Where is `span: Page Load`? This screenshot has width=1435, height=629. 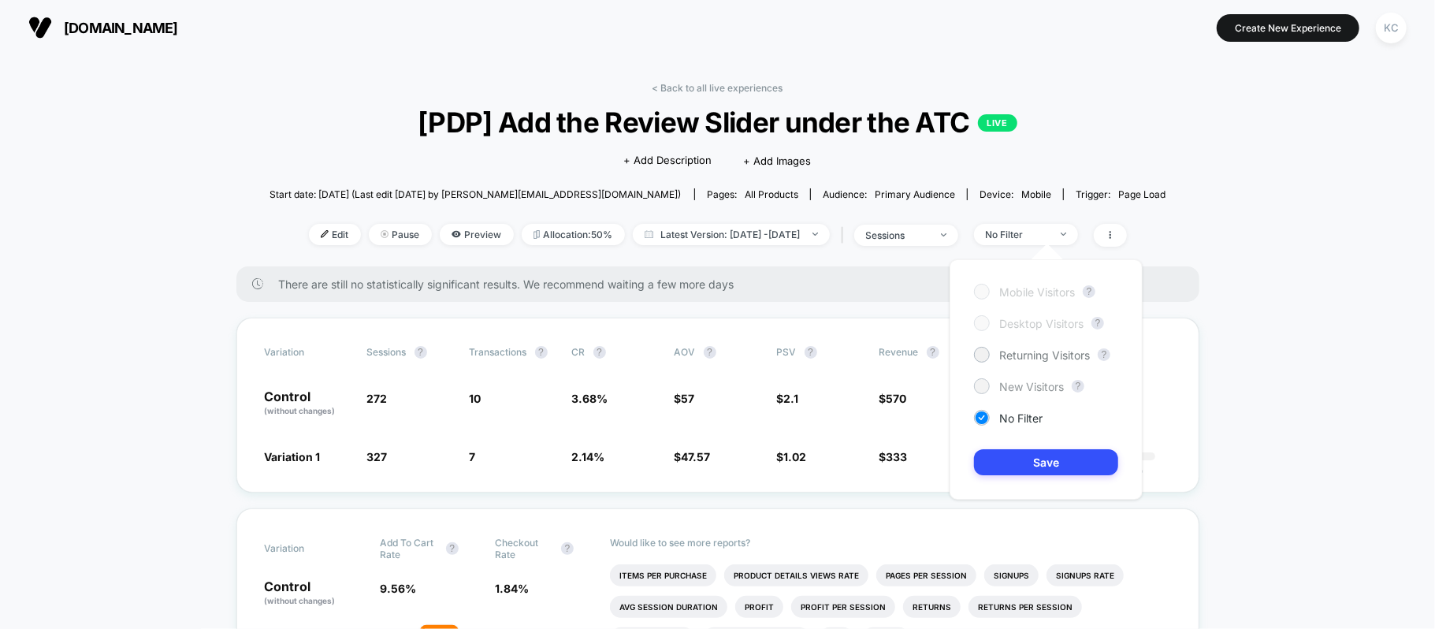 span: Page Load is located at coordinates (1142, 194).